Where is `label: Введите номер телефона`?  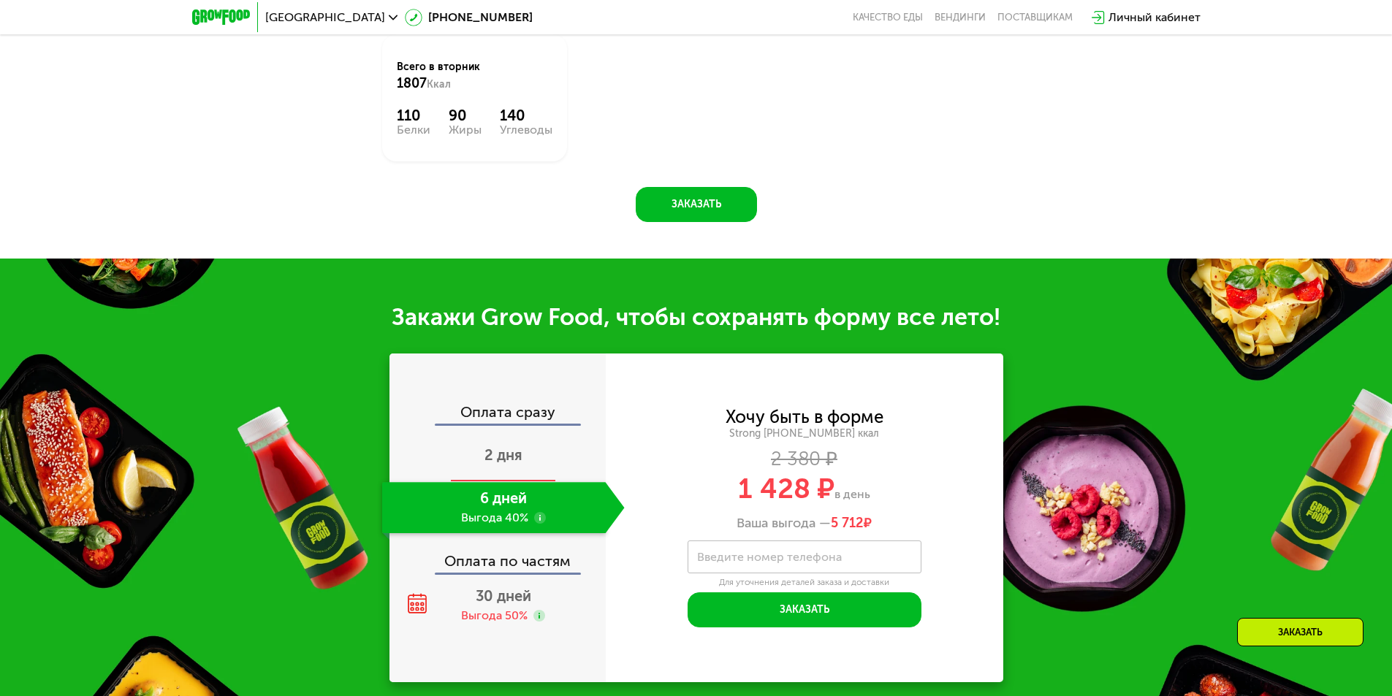 label: Введите номер телефона is located at coordinates (770, 557).